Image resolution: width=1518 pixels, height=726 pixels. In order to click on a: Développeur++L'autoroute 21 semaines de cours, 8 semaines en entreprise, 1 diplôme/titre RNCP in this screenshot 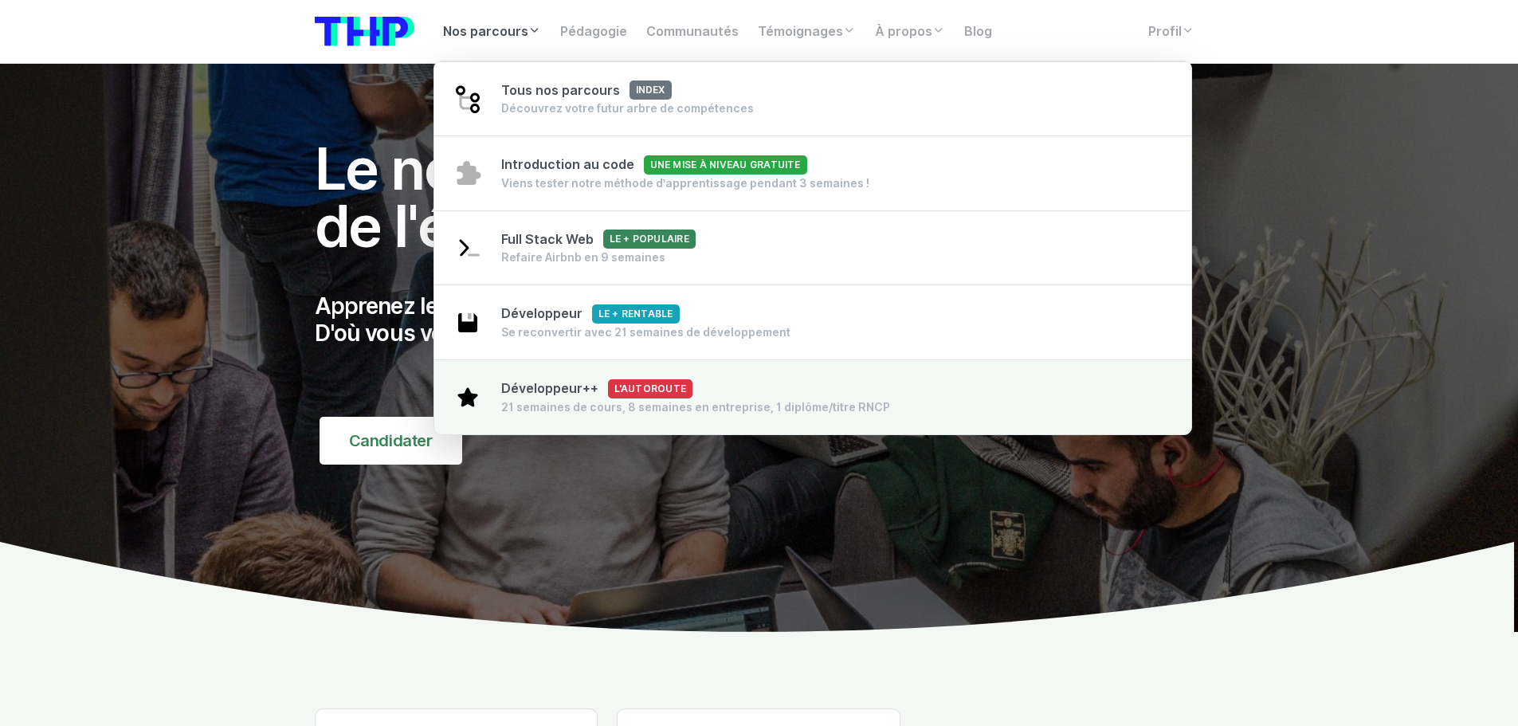, I will do `click(813, 397)`.